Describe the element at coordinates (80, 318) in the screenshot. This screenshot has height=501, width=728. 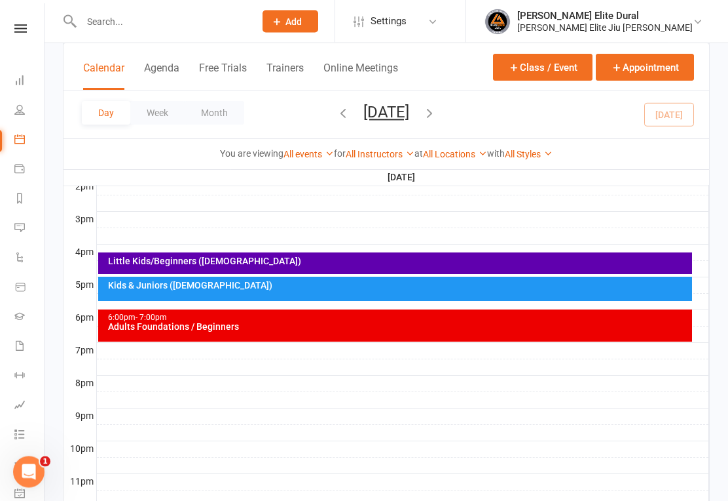
I see `th: 6pm` at that location.